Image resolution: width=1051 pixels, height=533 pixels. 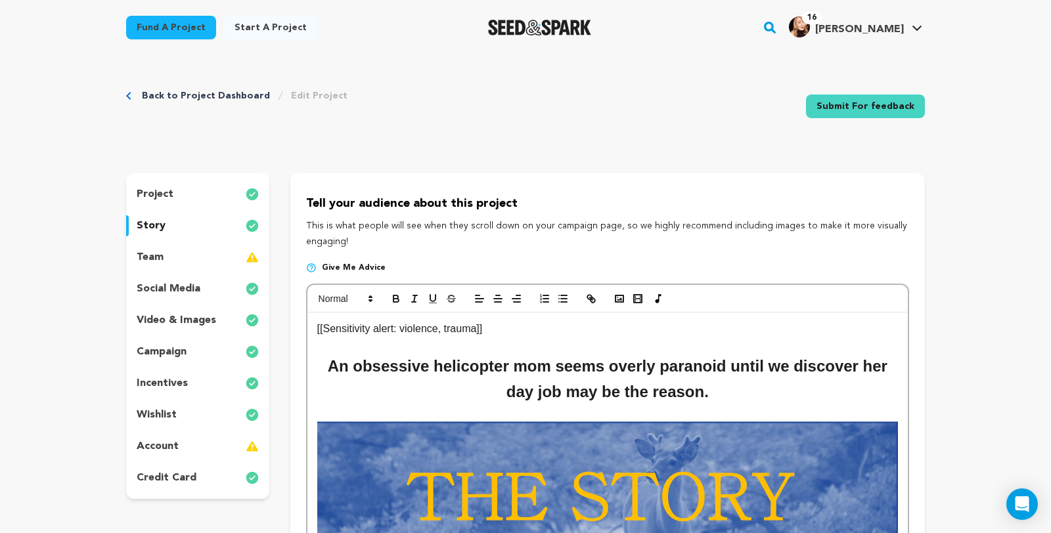 What do you see at coordinates (198, 289) in the screenshot?
I see `button: social media` at bounding box center [198, 289].